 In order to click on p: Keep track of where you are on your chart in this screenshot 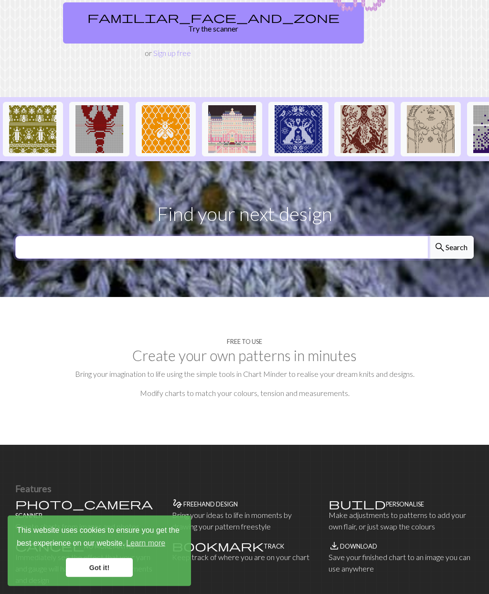, I will do `click(245, 557)`.